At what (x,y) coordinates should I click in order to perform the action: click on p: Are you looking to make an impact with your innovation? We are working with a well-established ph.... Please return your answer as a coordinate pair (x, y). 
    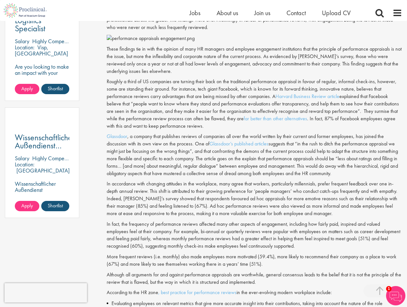
    Looking at the image, I should click on (42, 88).